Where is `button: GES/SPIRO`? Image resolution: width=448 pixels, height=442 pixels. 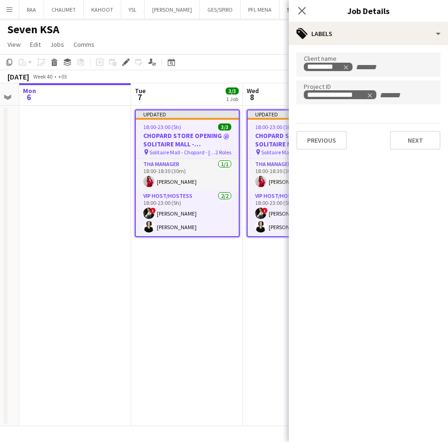
button: GES/SPIRO is located at coordinates (220, 9).